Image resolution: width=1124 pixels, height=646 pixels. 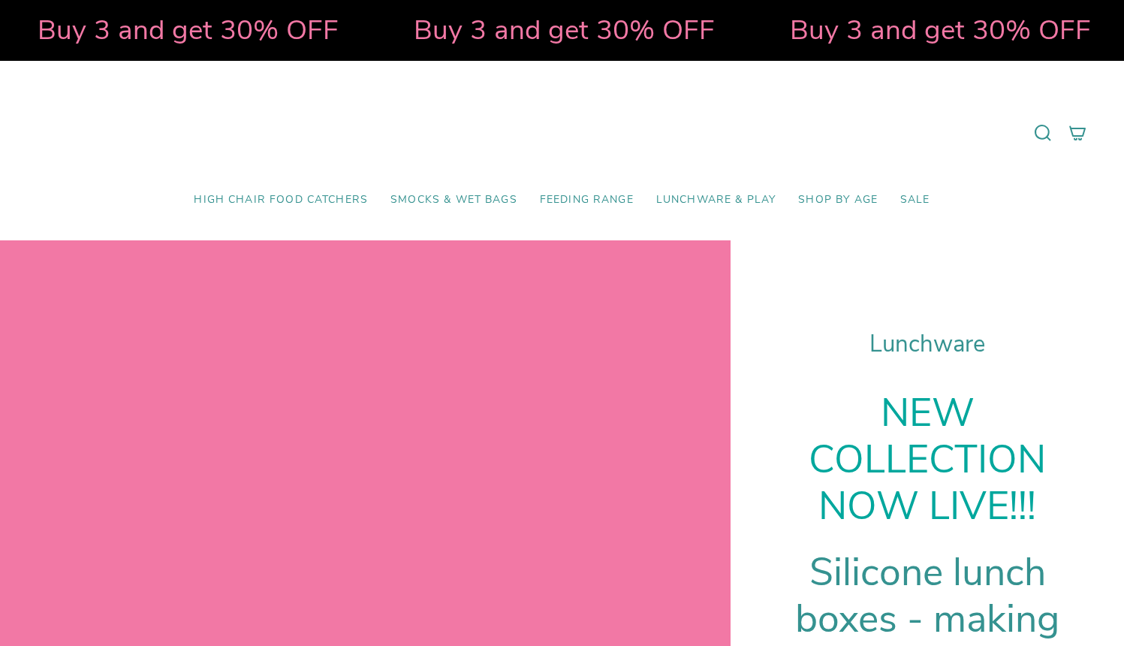 I want to click on div: Shop by Age, so click(x=838, y=200).